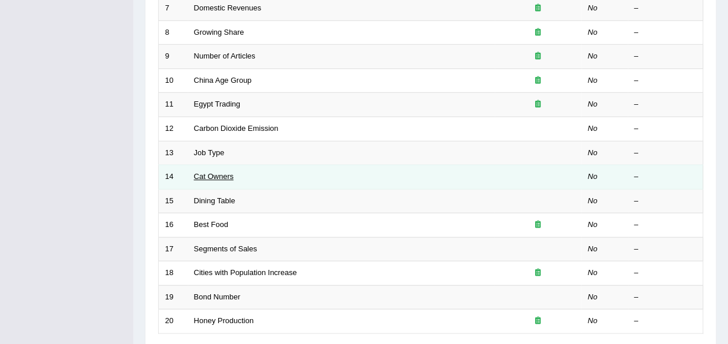 This screenshot has width=728, height=344. Describe the element at coordinates (224, 320) in the screenshot. I see `a: Honey Production` at that location.